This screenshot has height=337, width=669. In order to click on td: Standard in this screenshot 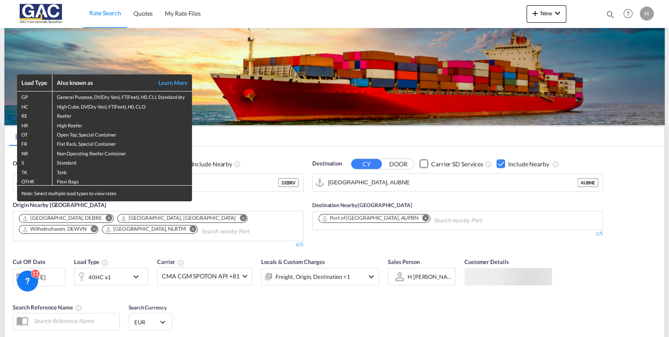, I will do `click(122, 161)`.